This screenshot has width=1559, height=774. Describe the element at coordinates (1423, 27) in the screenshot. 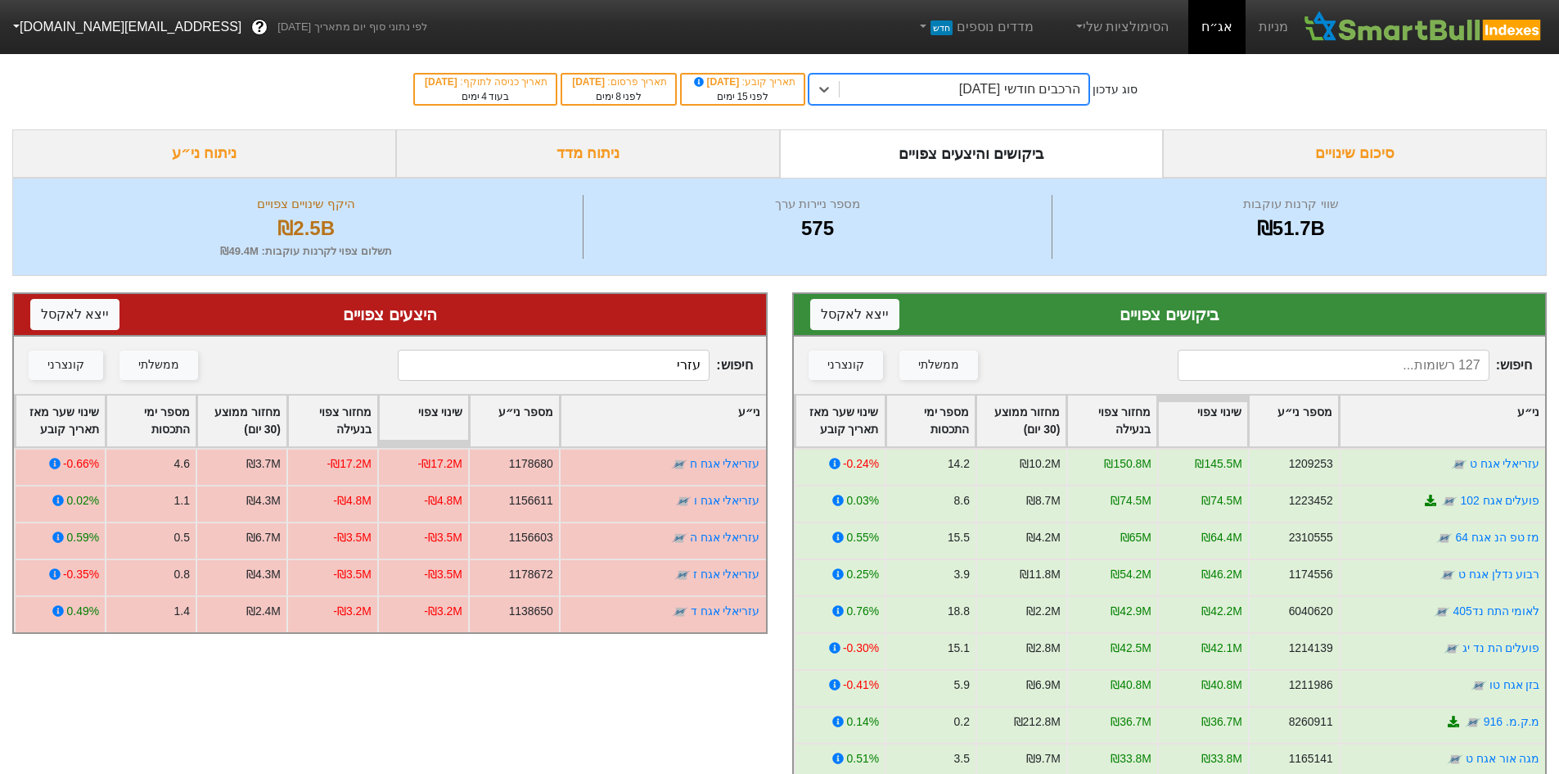

I see `img: SmartBull` at that location.